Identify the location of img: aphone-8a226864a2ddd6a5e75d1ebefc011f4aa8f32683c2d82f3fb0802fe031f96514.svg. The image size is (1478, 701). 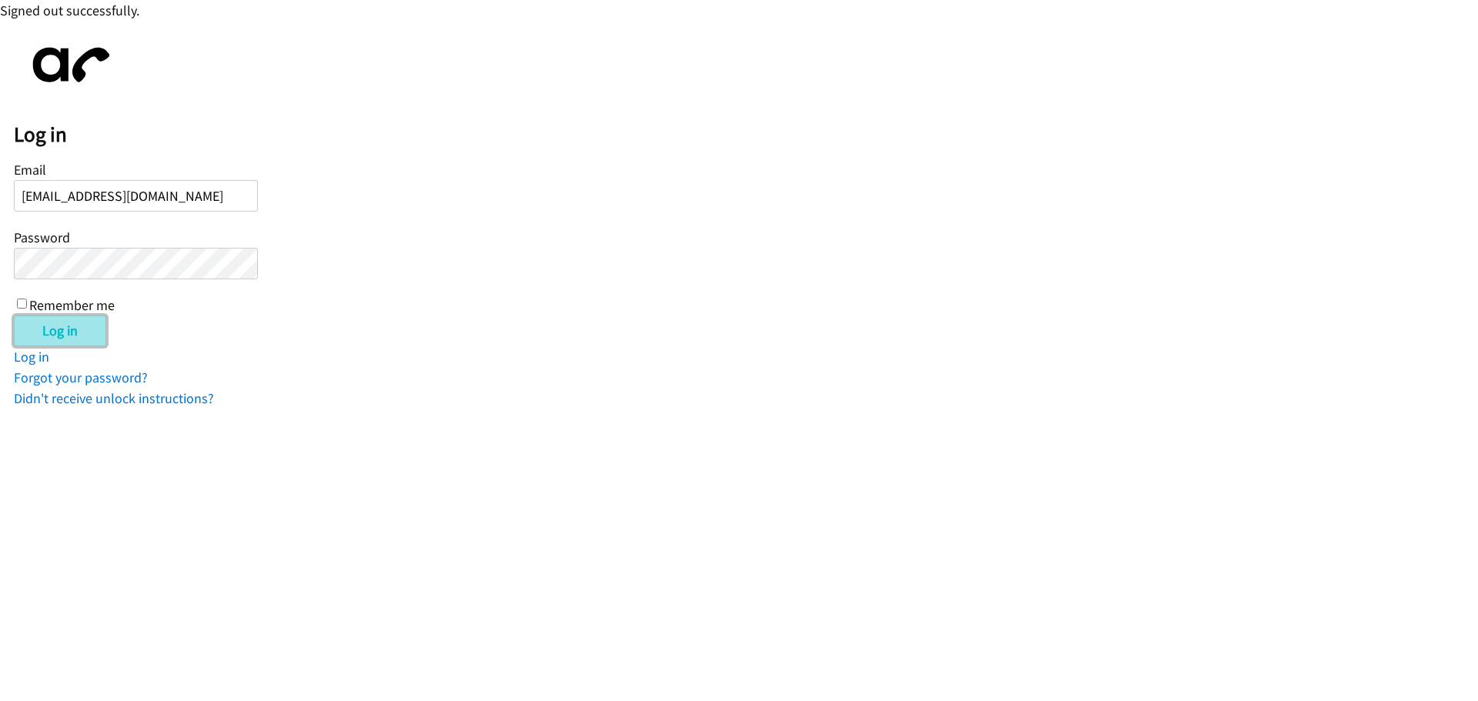
(68, 65).